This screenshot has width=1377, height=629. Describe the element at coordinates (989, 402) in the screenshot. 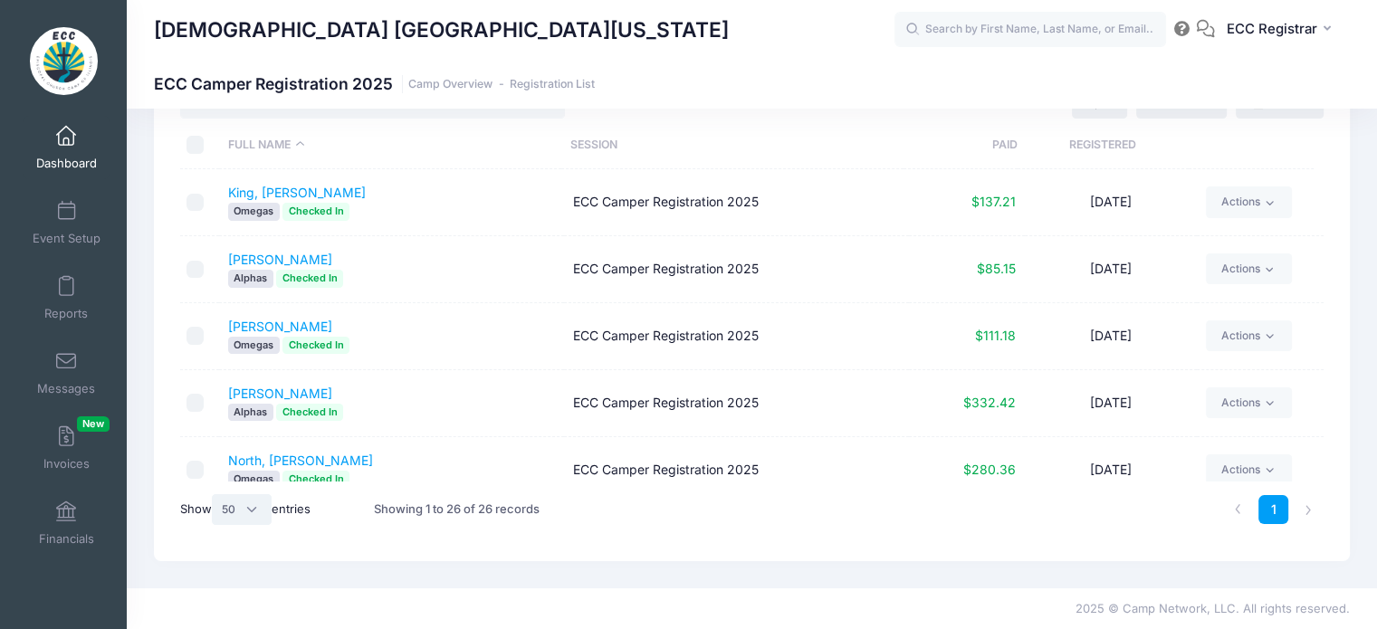

I see `span: $332.42` at that location.